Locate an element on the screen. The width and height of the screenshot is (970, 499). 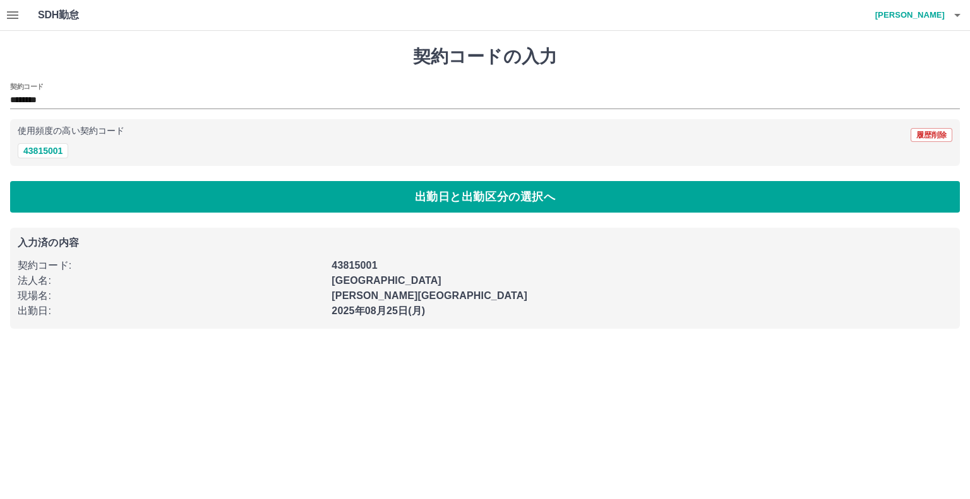
button: 出勤日と出勤区分の選択へ is located at coordinates (485, 197).